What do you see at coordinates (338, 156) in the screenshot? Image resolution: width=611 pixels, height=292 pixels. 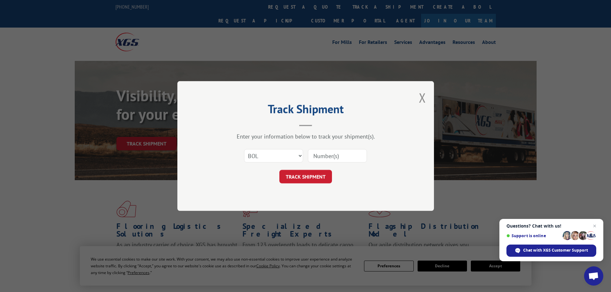 I see `input: Number(s)` at bounding box center [338, 156].